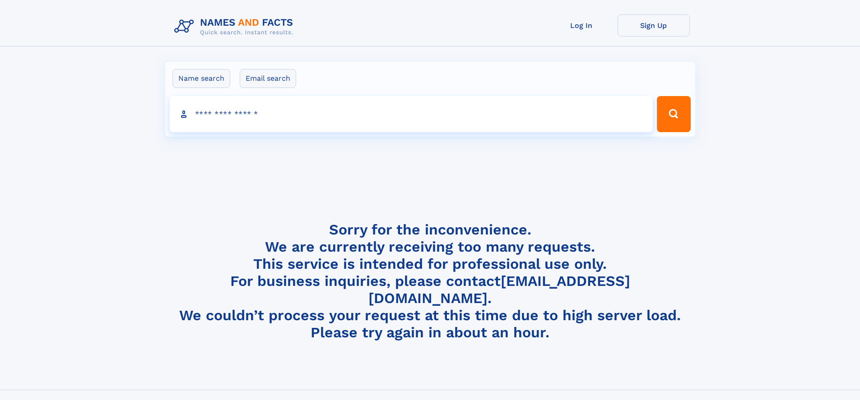 The width and height of the screenshot is (860, 400). Describe the element at coordinates (430, 281) in the screenshot. I see `h4: Sorry for the inconvenience. We are currently receiving too many requests. This service is intend...` at that location.